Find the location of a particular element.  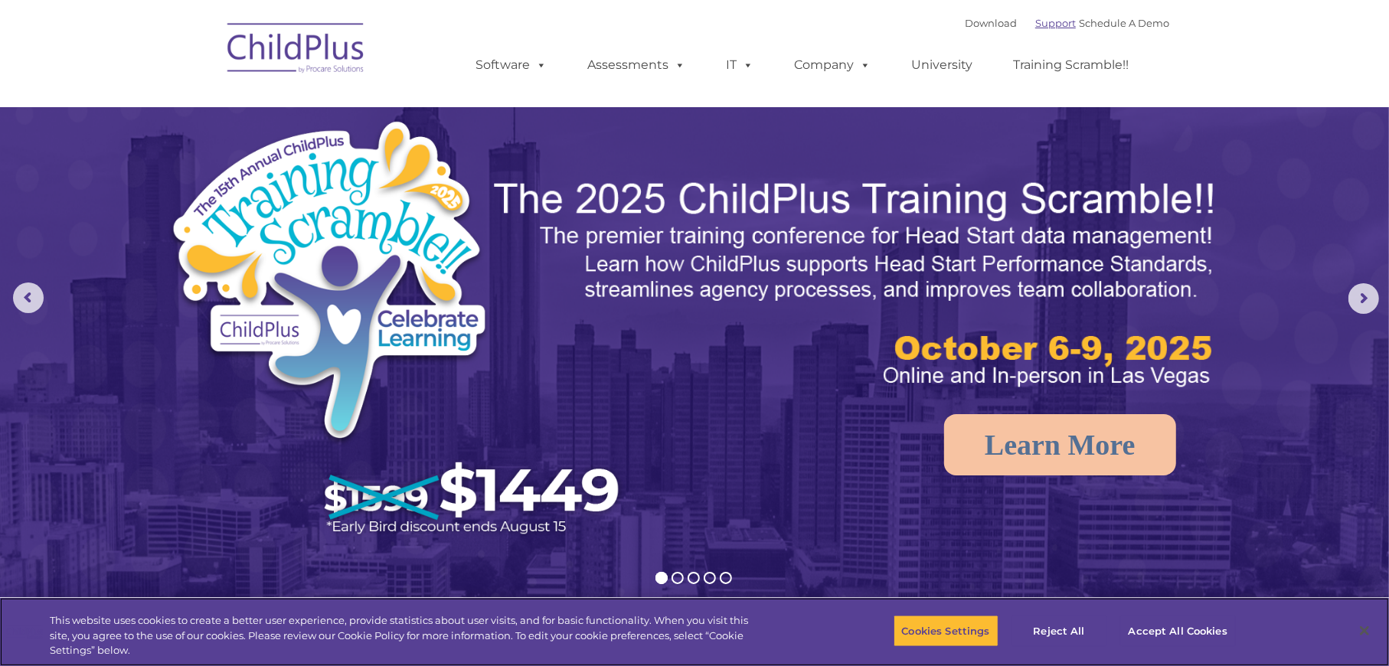

a: Download is located at coordinates (991, 23).